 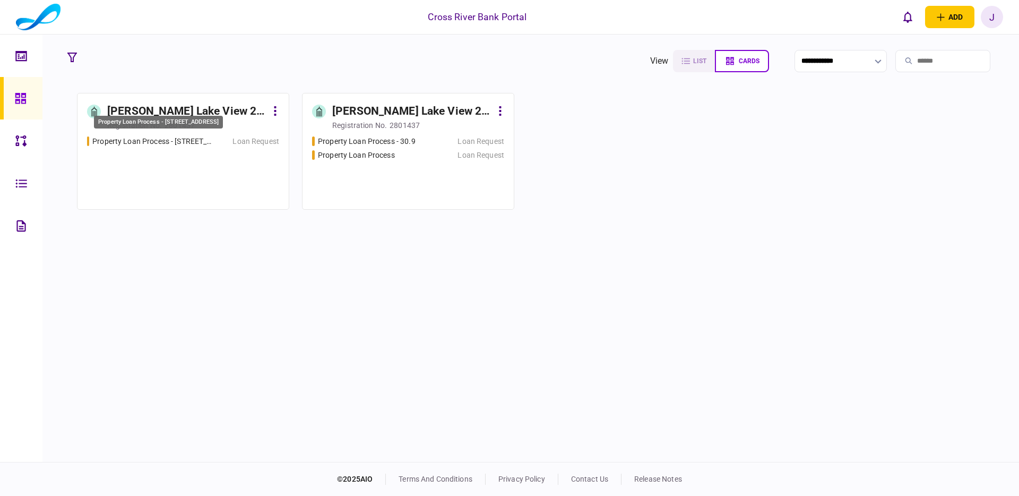 What do you see at coordinates (658, 479) in the screenshot?
I see `a: release notes` at bounding box center [658, 479].